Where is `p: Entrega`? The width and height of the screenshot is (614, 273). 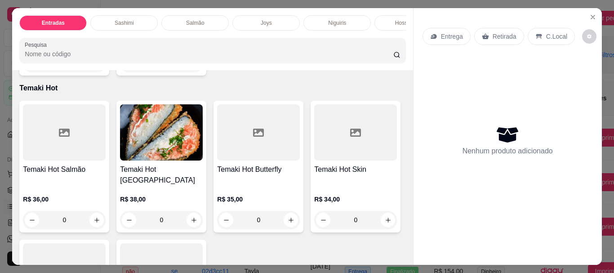 p: Entrega is located at coordinates (452, 36).